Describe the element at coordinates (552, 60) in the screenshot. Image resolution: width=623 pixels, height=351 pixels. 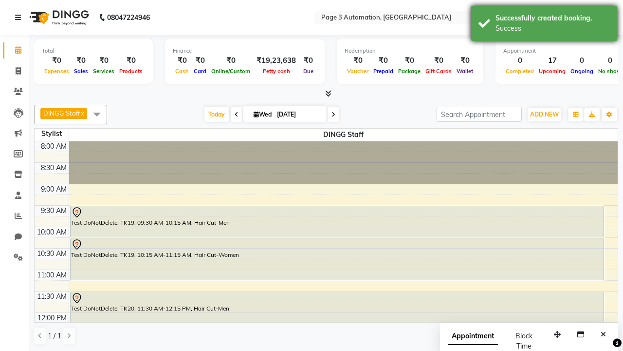
I see `div: 17` at that location.